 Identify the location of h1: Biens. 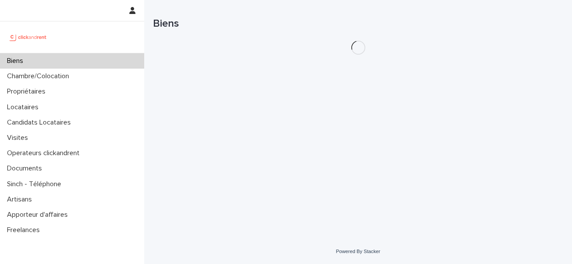
(358, 24).